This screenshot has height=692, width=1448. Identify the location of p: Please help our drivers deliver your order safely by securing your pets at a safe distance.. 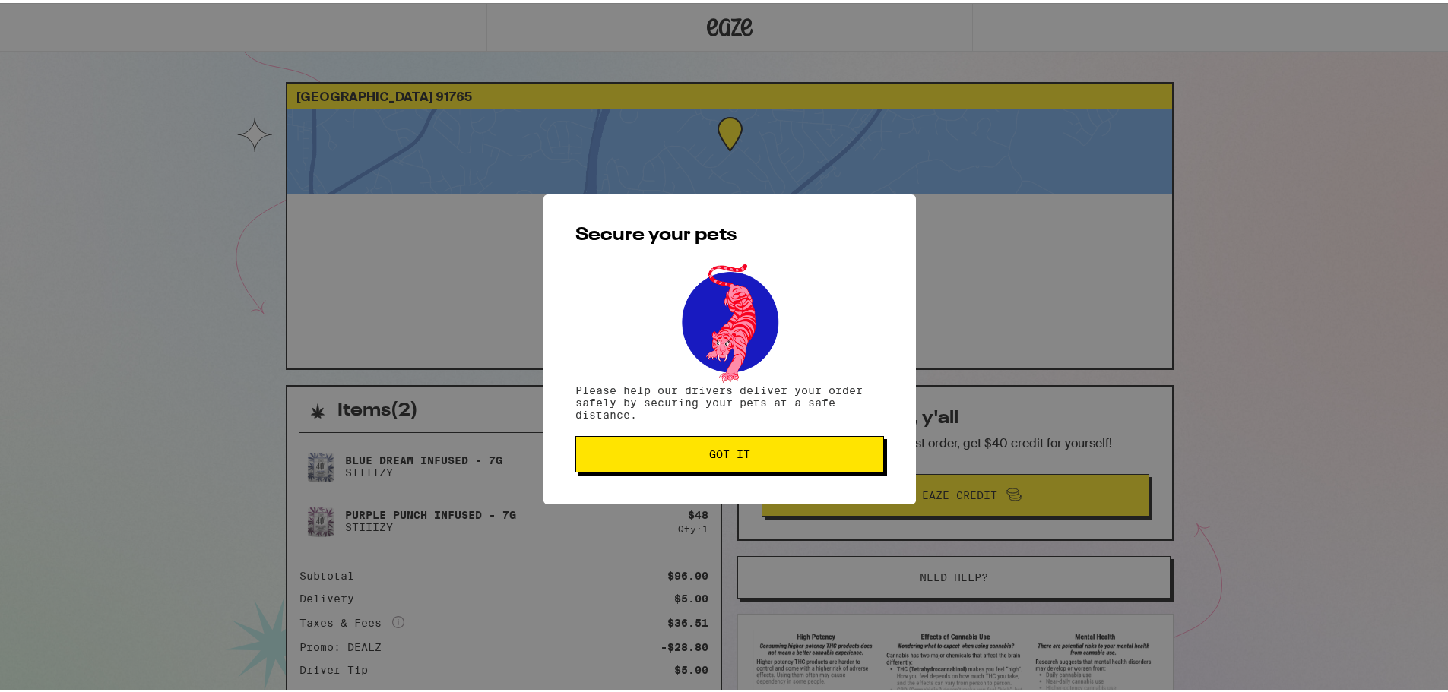
(730, 400).